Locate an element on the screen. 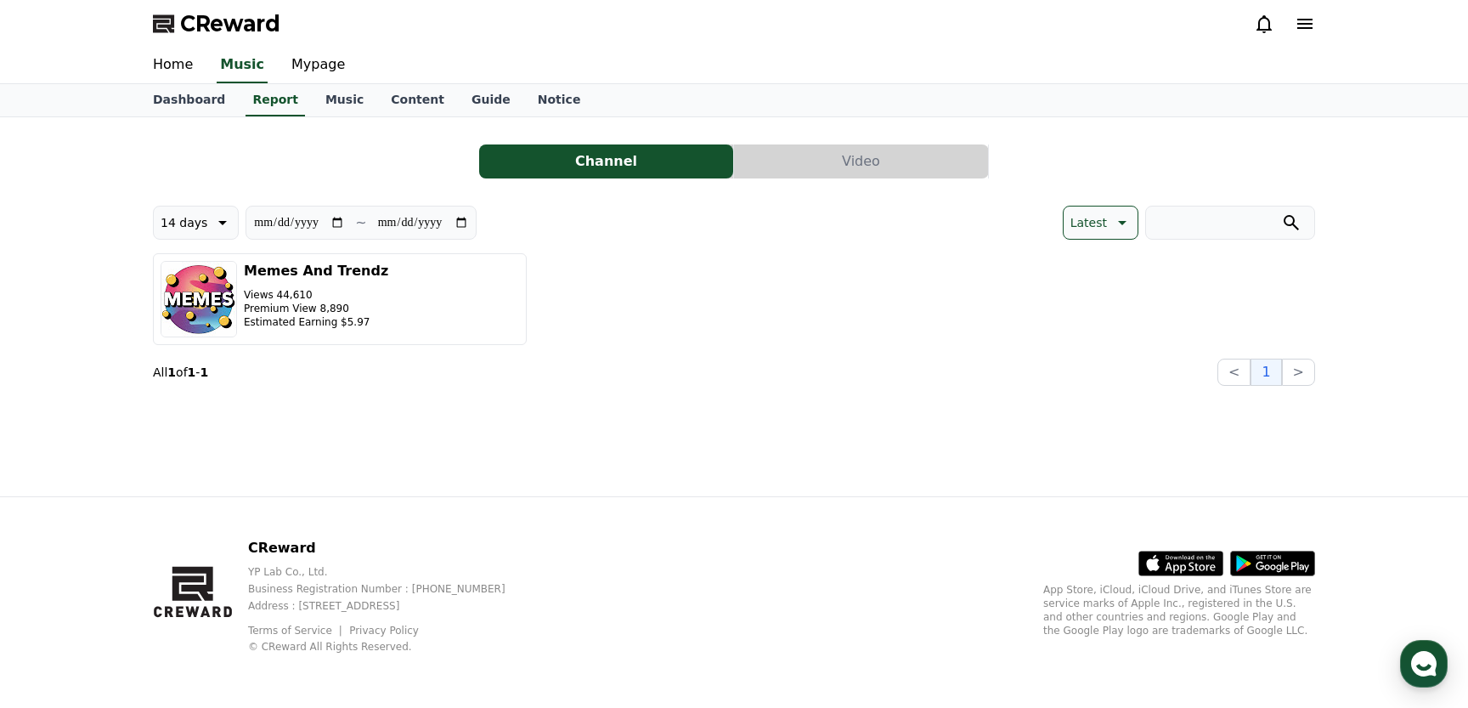 This screenshot has width=1468, height=708. p: © CReward All Rights Reserved. is located at coordinates (390, 646).